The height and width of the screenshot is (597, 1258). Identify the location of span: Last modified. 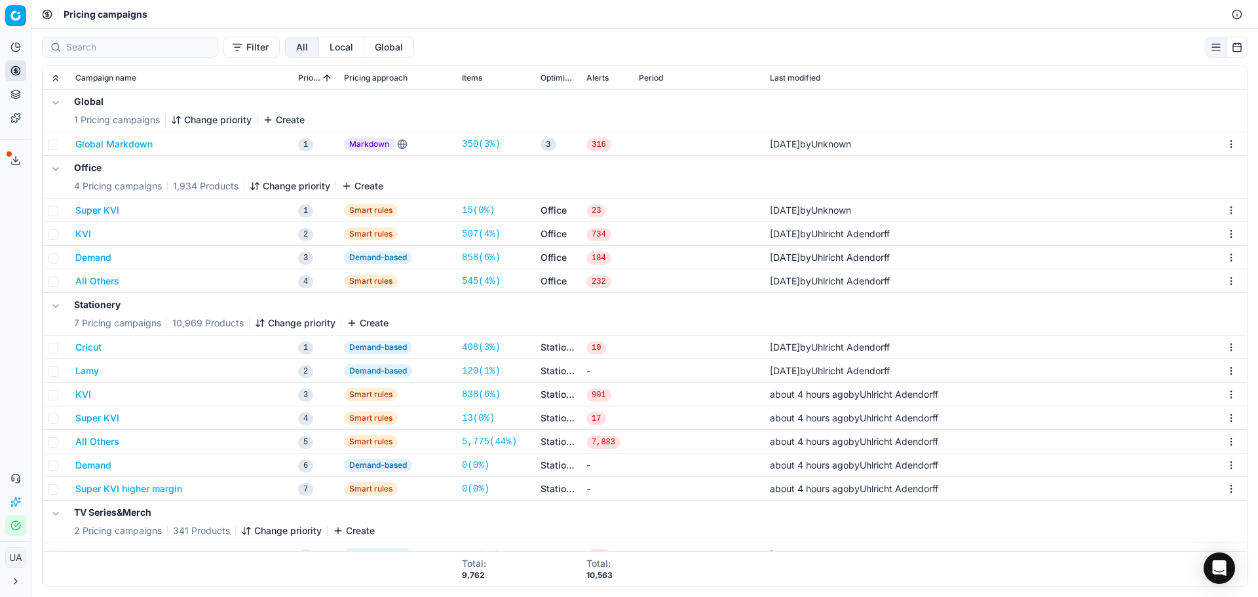
(794, 78).